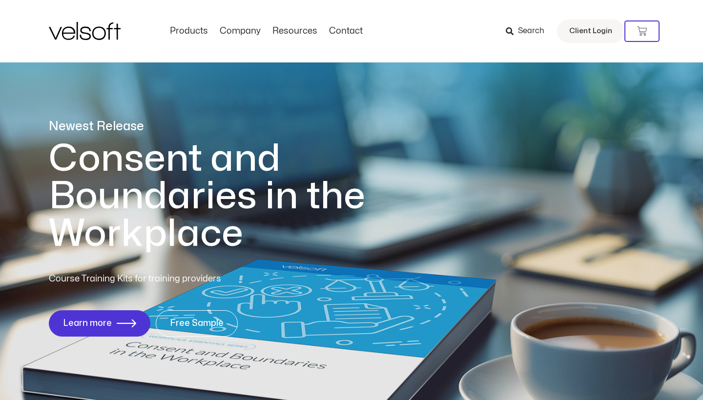 Image resolution: width=703 pixels, height=400 pixels. I want to click on a: ContactMenu Toggle, so click(345, 31).